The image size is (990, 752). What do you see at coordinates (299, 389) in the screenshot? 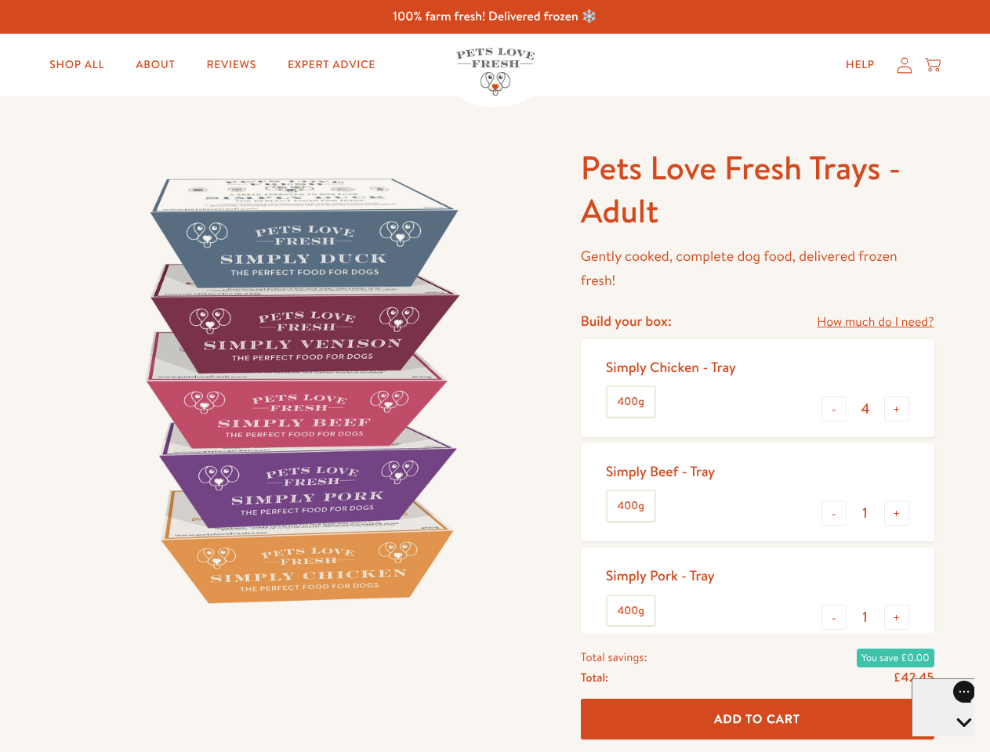
I see `img: Pets Love Fresh Trays - Adult` at bounding box center [299, 389].